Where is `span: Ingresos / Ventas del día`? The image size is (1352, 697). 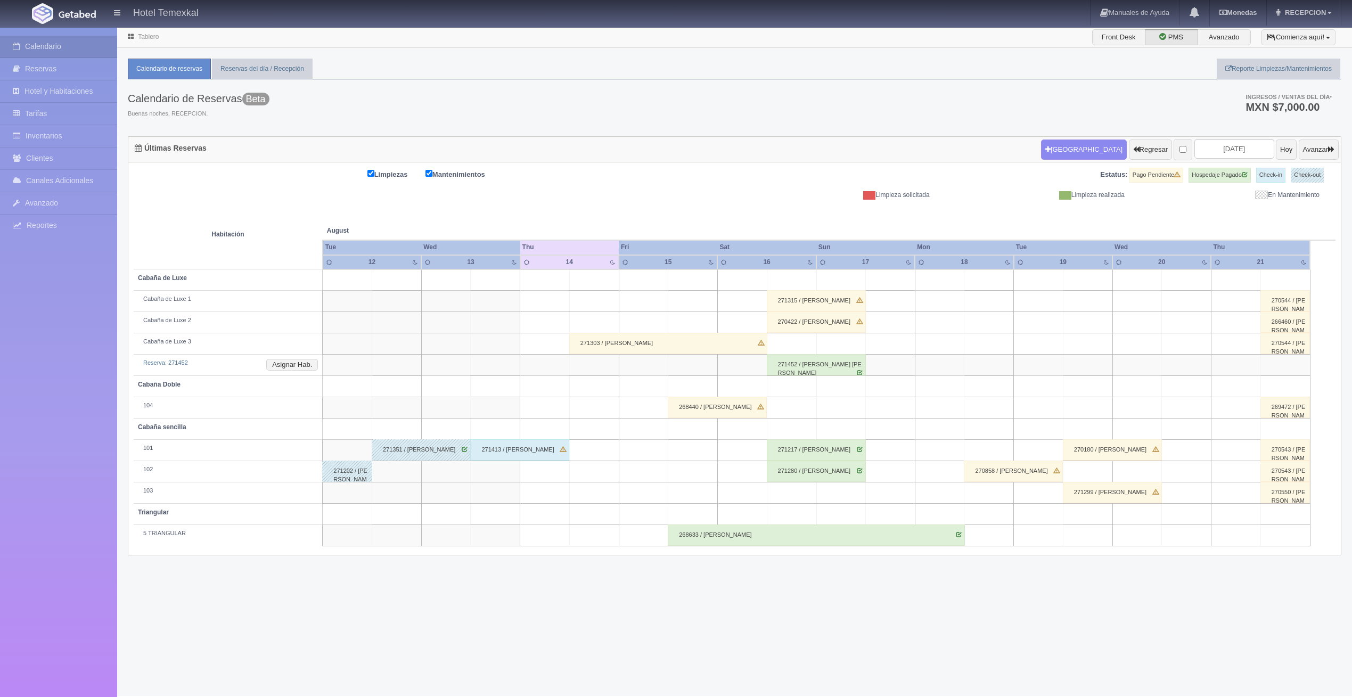
span: Ingresos / Ventas del día is located at coordinates (1288, 97).